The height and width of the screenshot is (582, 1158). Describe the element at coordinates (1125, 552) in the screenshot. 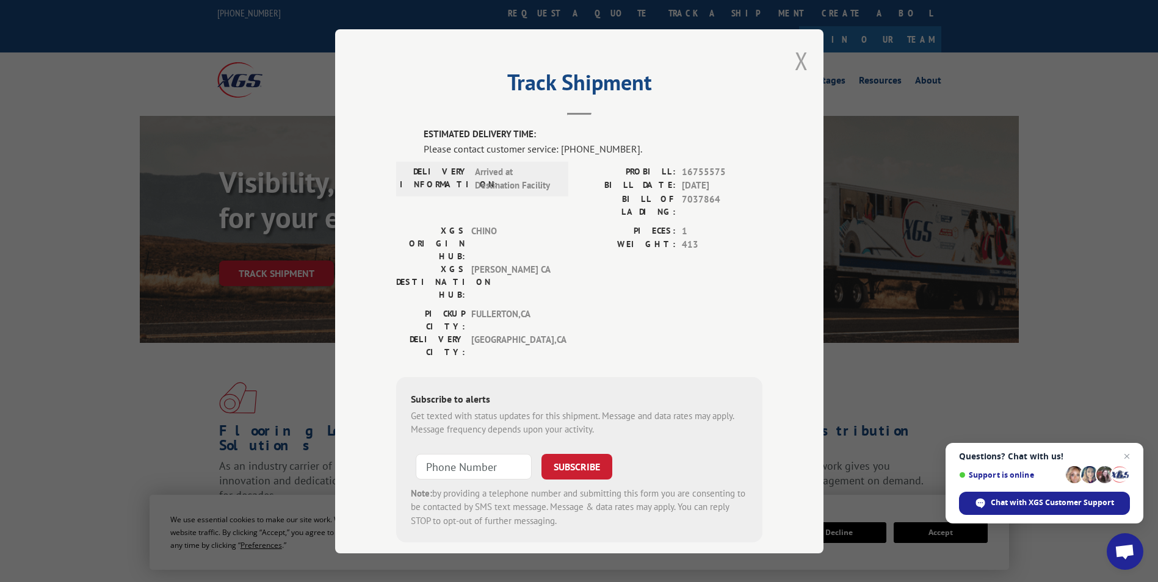

I see `div: Open chat` at that location.